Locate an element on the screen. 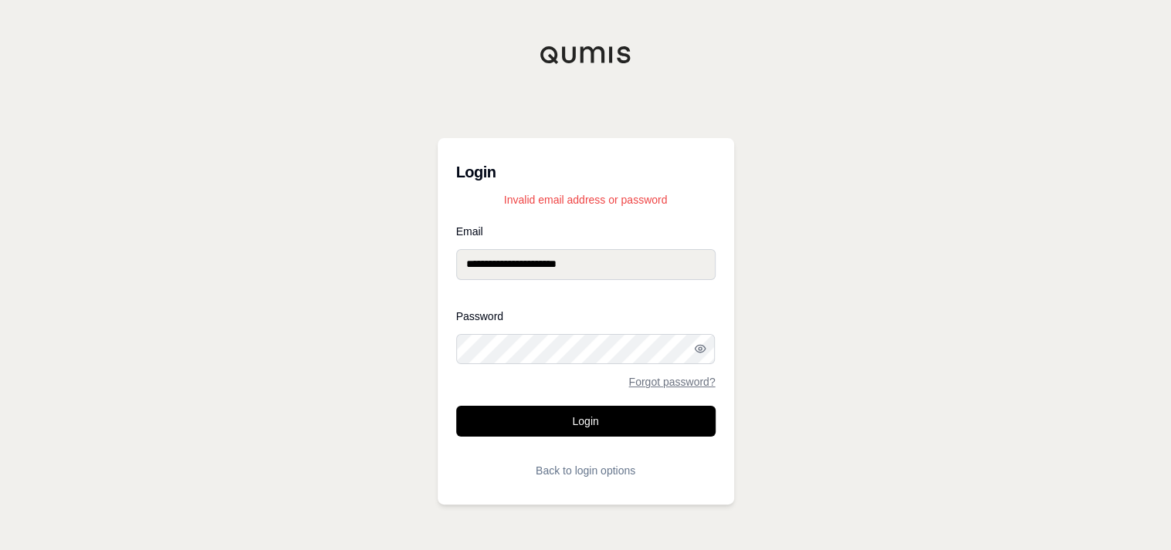  p: Invalid email address or password is located at coordinates (586, 200).